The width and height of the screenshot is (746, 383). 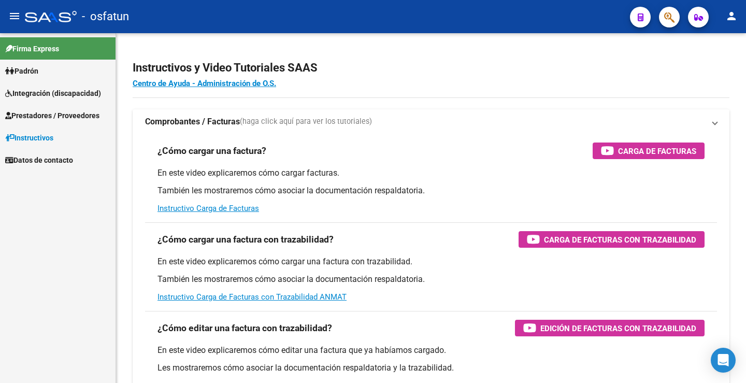 I want to click on h3: ¿Cómo cargar una factura?, so click(x=212, y=151).